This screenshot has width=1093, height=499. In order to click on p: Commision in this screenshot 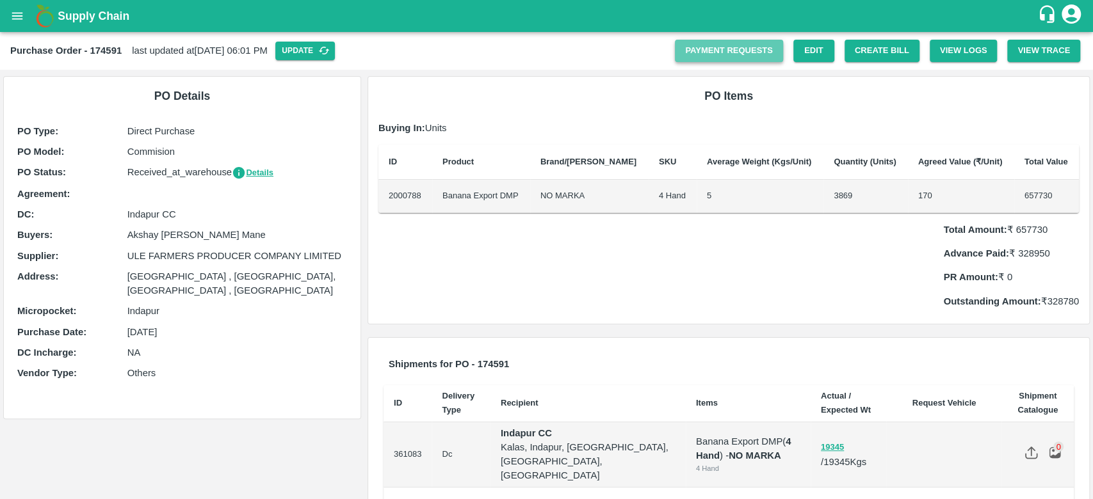, I will do `click(237, 152)`.